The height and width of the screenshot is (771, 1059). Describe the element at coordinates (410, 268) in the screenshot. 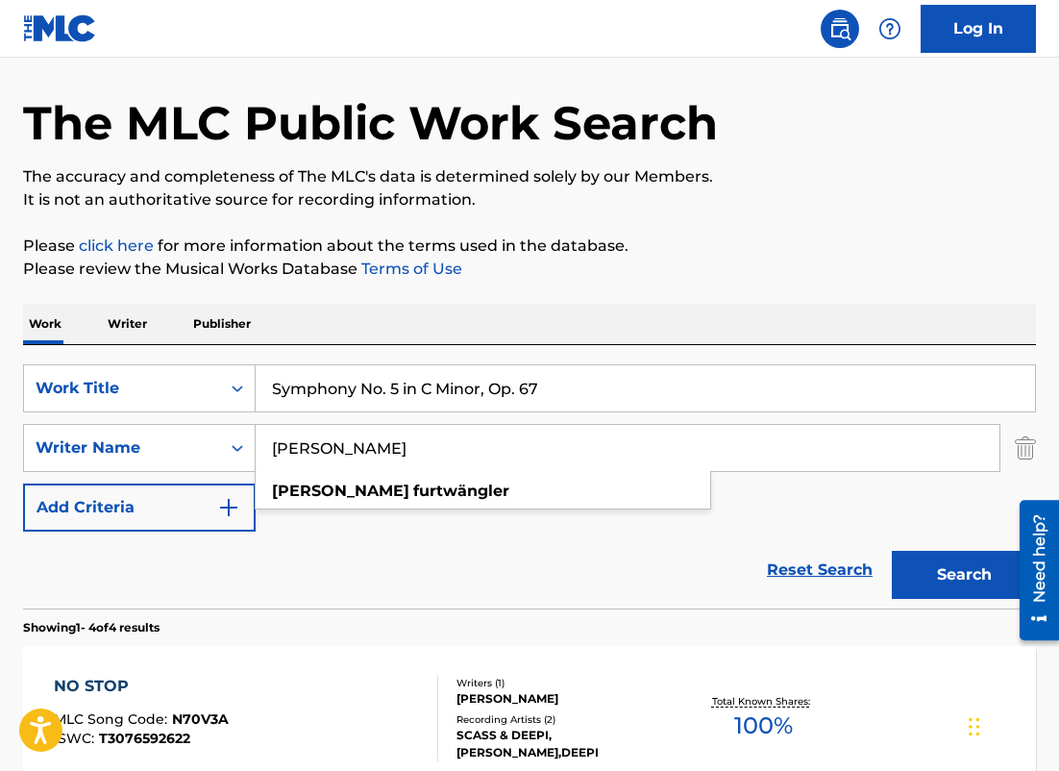

I see `a: Terms of Use` at that location.